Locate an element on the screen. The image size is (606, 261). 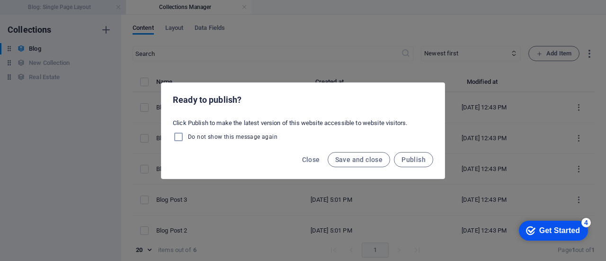
h2: Ready to publish? is located at coordinates (303, 100).